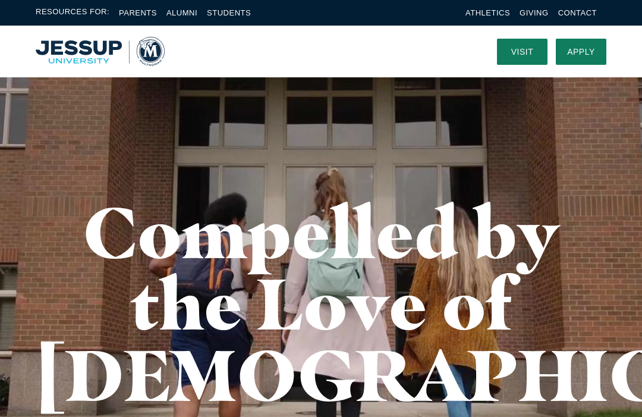  What do you see at coordinates (100, 51) in the screenshot?
I see `a: Home` at bounding box center [100, 51].